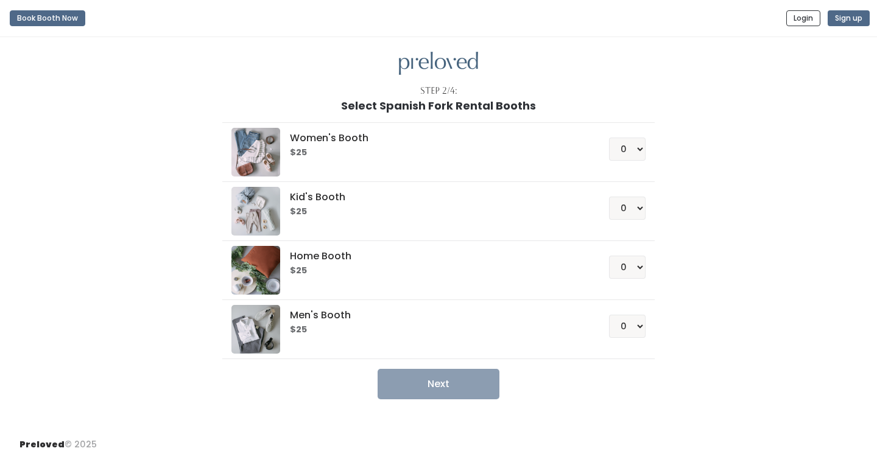  I want to click on h5: Kid's Booth, so click(434, 197).